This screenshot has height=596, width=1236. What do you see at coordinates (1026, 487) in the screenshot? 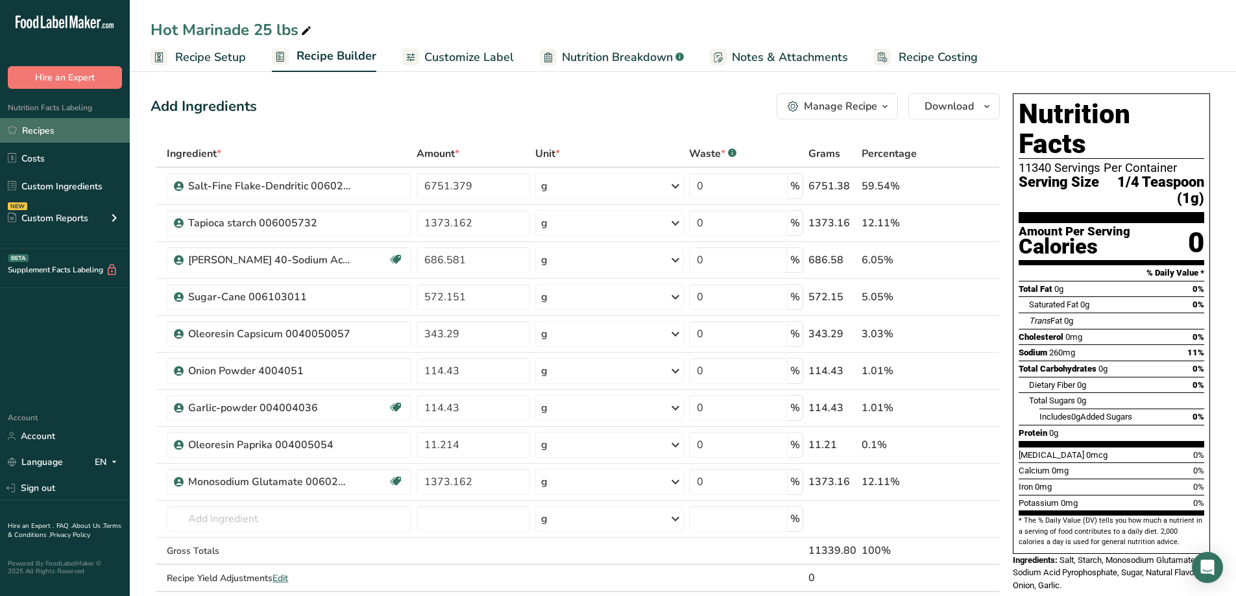
I see `span: Iron` at bounding box center [1026, 487].